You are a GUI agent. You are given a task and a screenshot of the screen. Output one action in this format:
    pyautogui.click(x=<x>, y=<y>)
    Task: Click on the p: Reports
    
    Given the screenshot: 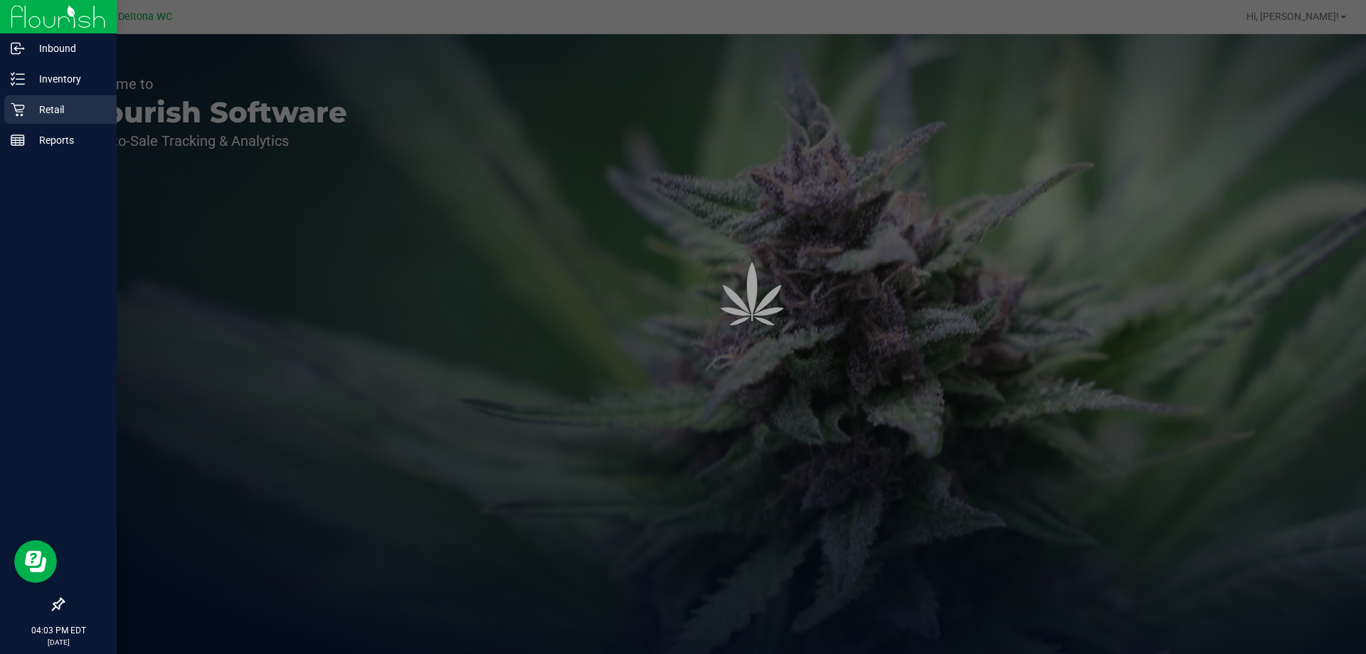 What is the action you would take?
    pyautogui.click(x=68, y=140)
    